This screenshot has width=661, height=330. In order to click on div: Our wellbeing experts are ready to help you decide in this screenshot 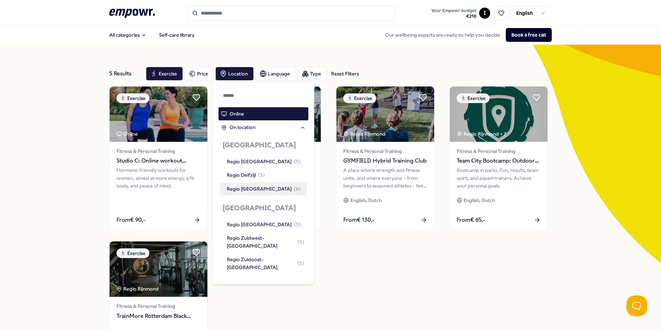, I will do `click(465, 35)`.